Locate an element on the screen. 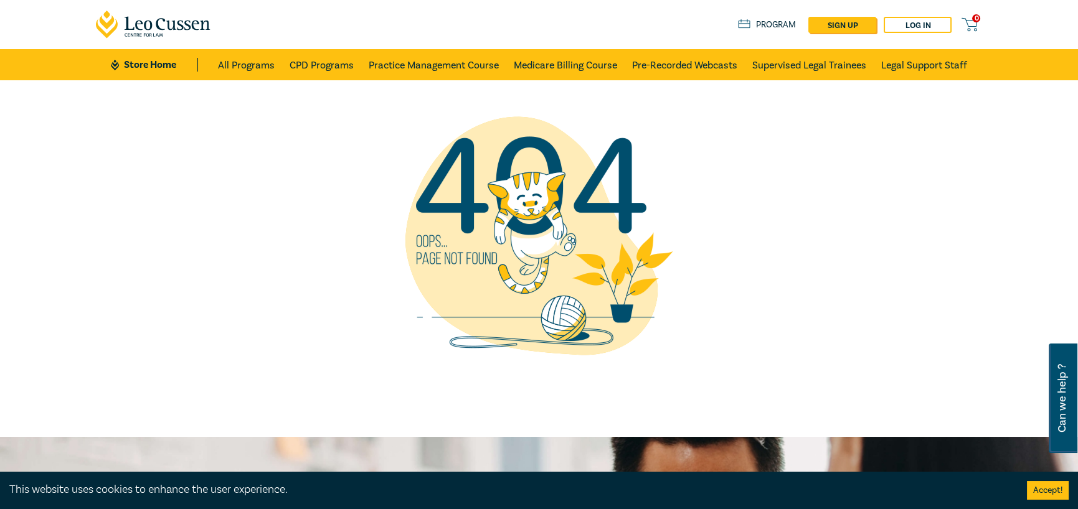  span: 0 is located at coordinates (976, 18).